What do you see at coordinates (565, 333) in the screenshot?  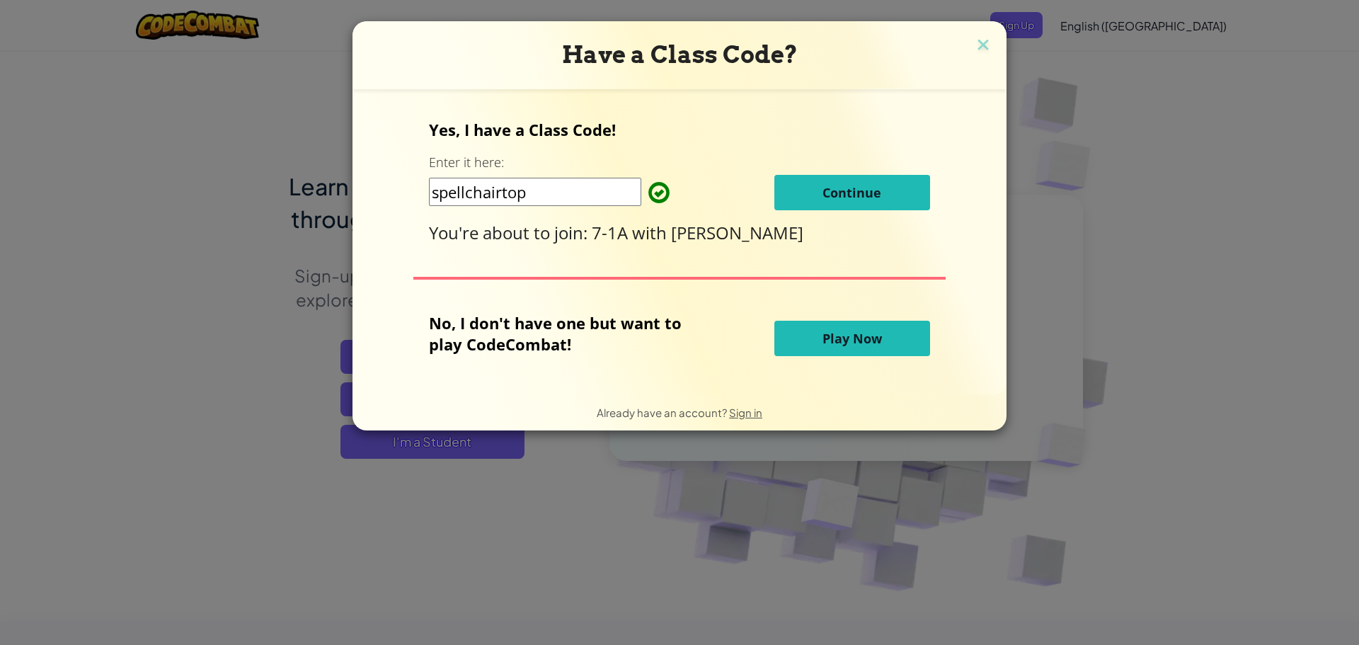 I see `p: No, I don't have one but want to play CodeCombat!` at bounding box center [565, 333].